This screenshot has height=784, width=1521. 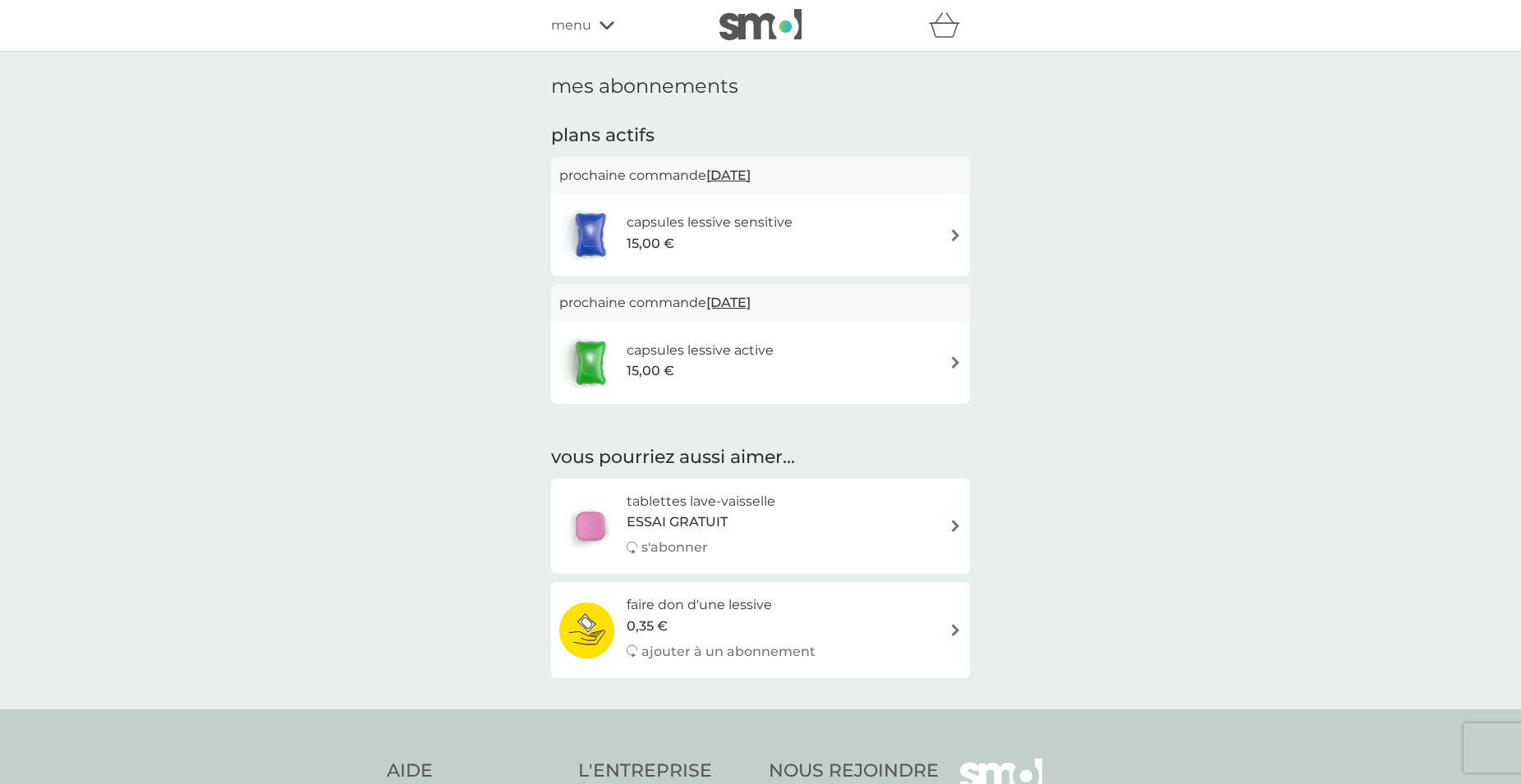 What do you see at coordinates (591, 363) in the screenshot?
I see `img: capsules lessive active` at bounding box center [591, 363].